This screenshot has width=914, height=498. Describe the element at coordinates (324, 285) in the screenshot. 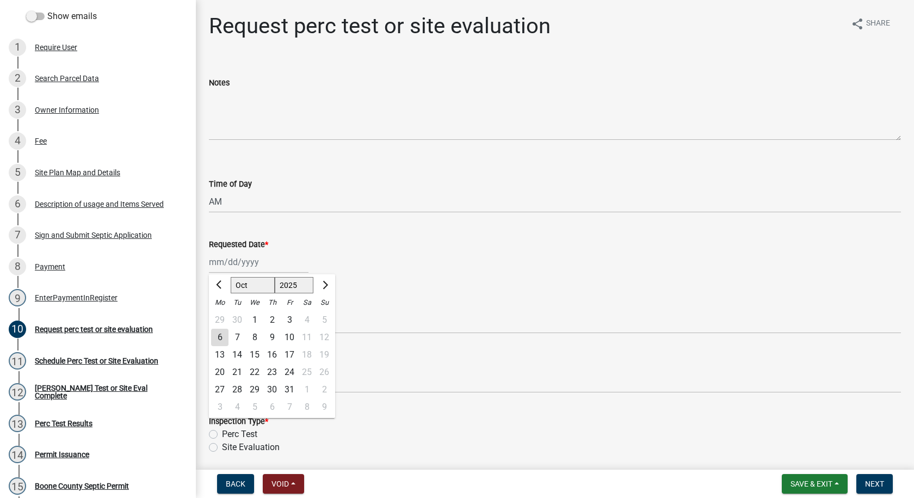

I see `button: Next month` at that location.